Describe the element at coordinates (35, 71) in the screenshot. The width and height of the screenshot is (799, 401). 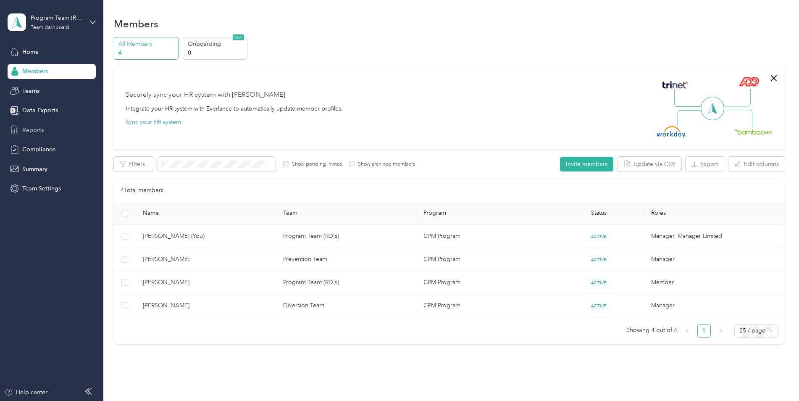
I see `span: Members` at that location.